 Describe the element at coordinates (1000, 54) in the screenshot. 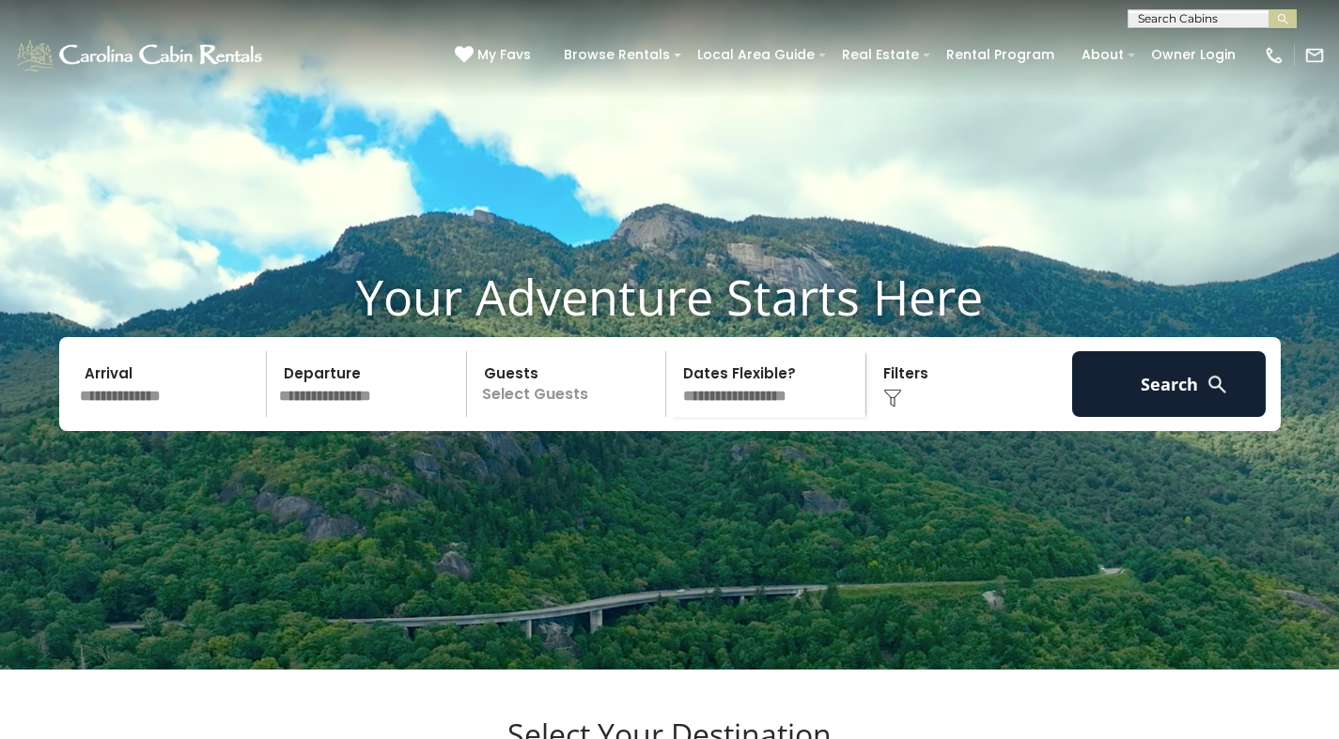

I see `a: Rental Program` at that location.